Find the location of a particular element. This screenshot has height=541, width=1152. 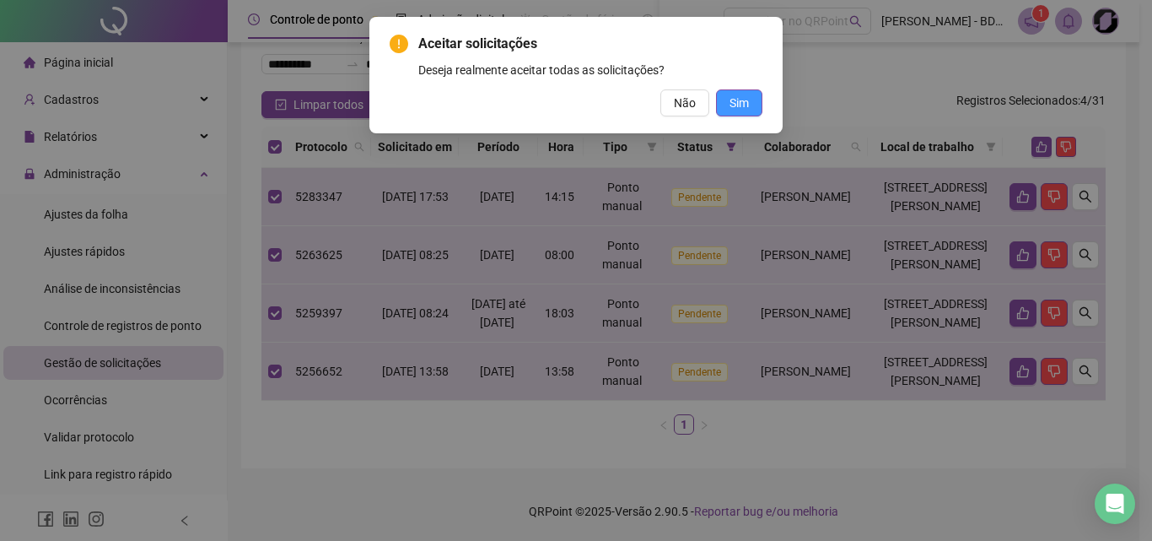

button: Sim is located at coordinates (739, 103).